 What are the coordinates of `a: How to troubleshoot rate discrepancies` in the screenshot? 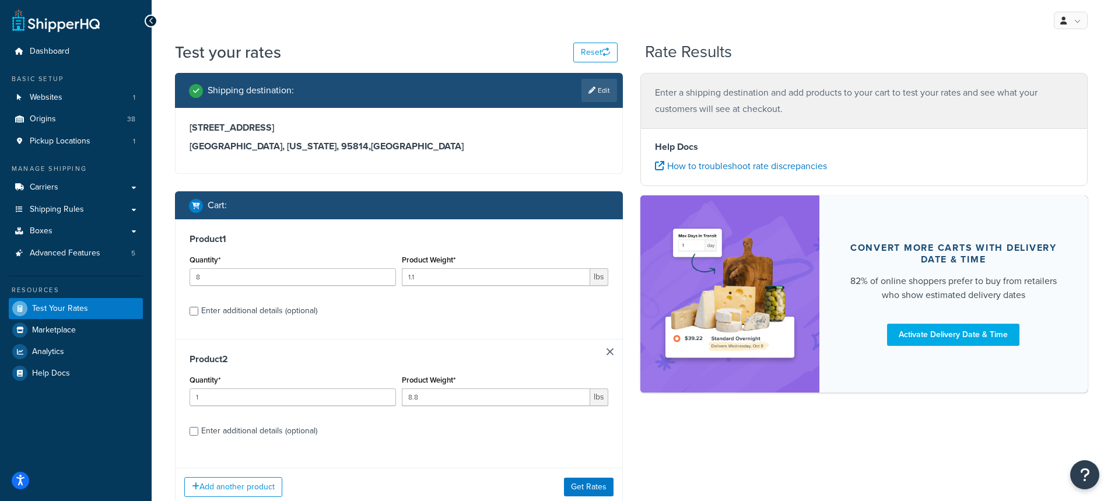 It's located at (741, 166).